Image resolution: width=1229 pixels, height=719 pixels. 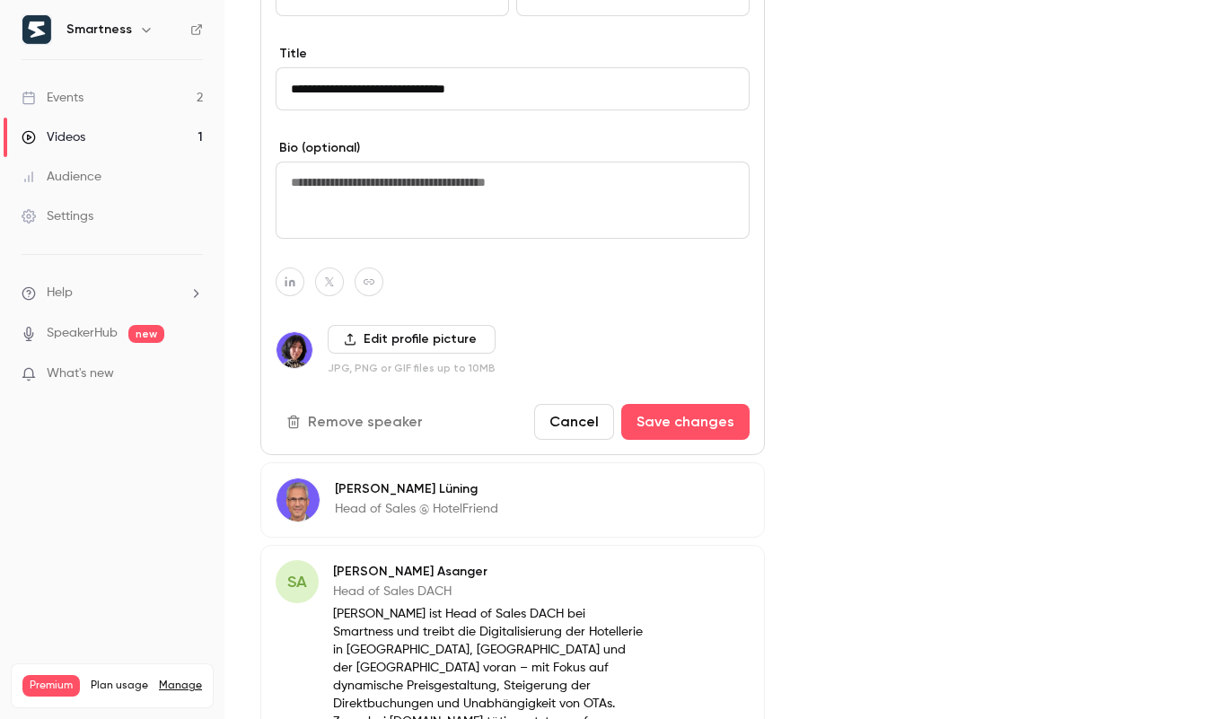 What do you see at coordinates (411, 339) in the screenshot?
I see `label: Edit profile picture` at bounding box center [411, 339].